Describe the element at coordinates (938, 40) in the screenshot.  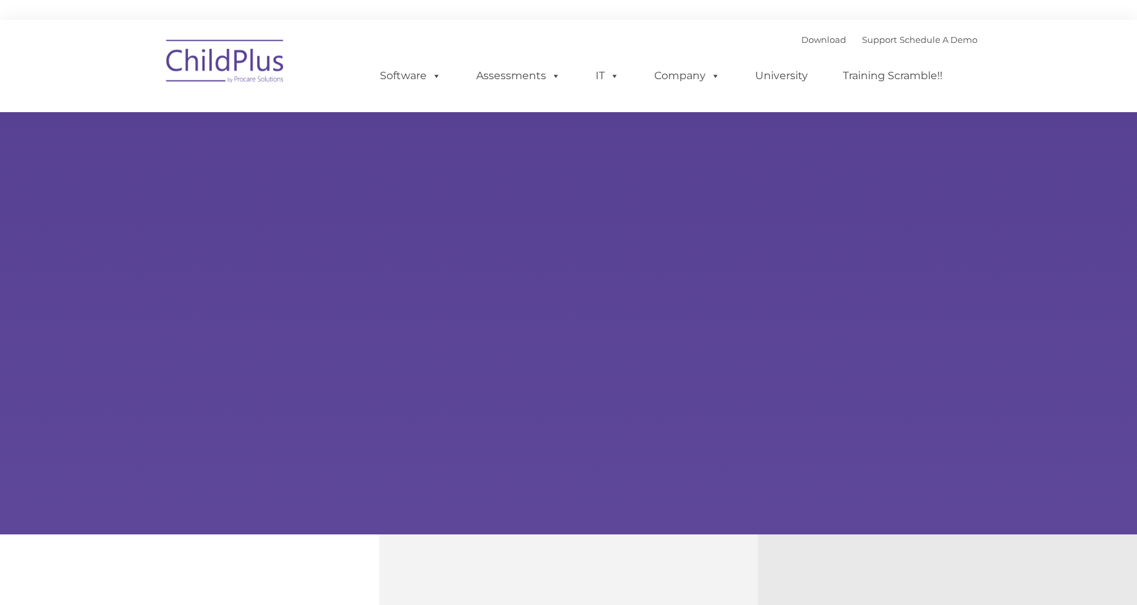
I see `a: Schedule A Demo` at that location.